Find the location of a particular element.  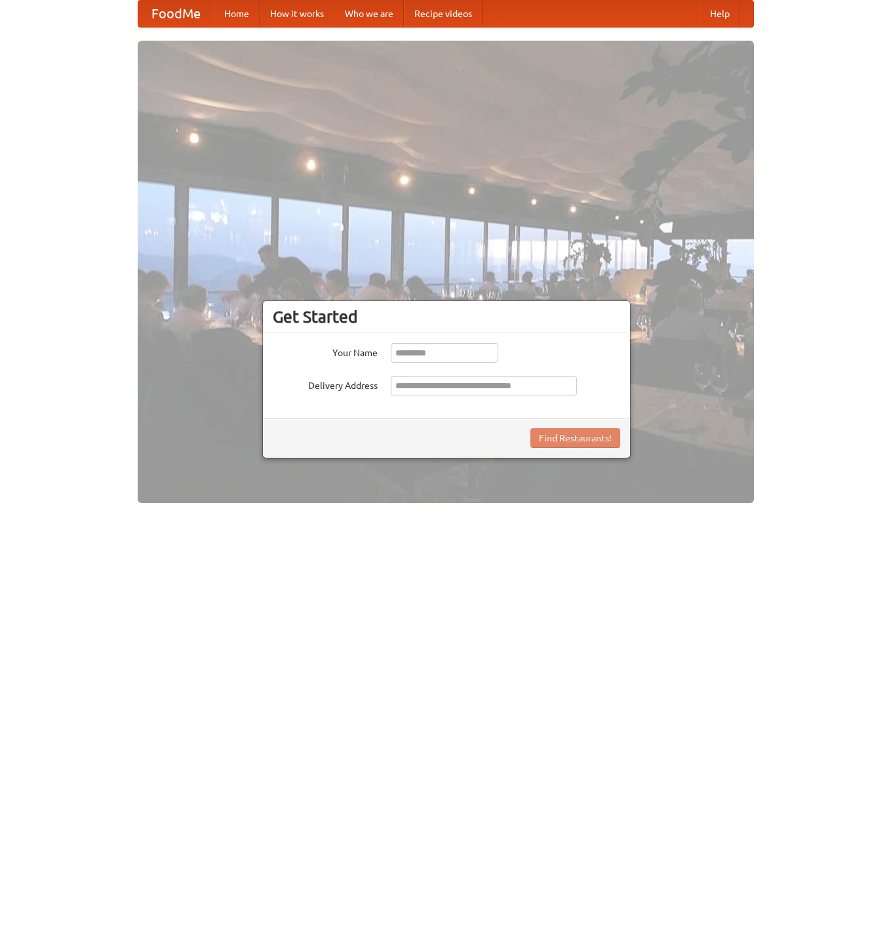

a: Recipe videos is located at coordinates (443, 14).